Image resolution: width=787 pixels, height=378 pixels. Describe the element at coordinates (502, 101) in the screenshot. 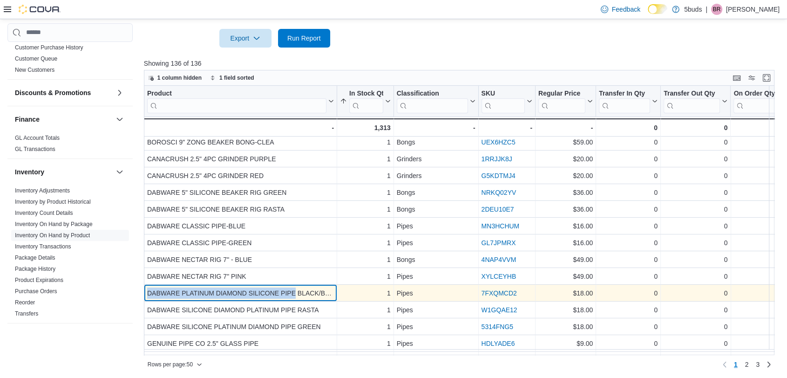

I see `div: SKU URL` at that location.